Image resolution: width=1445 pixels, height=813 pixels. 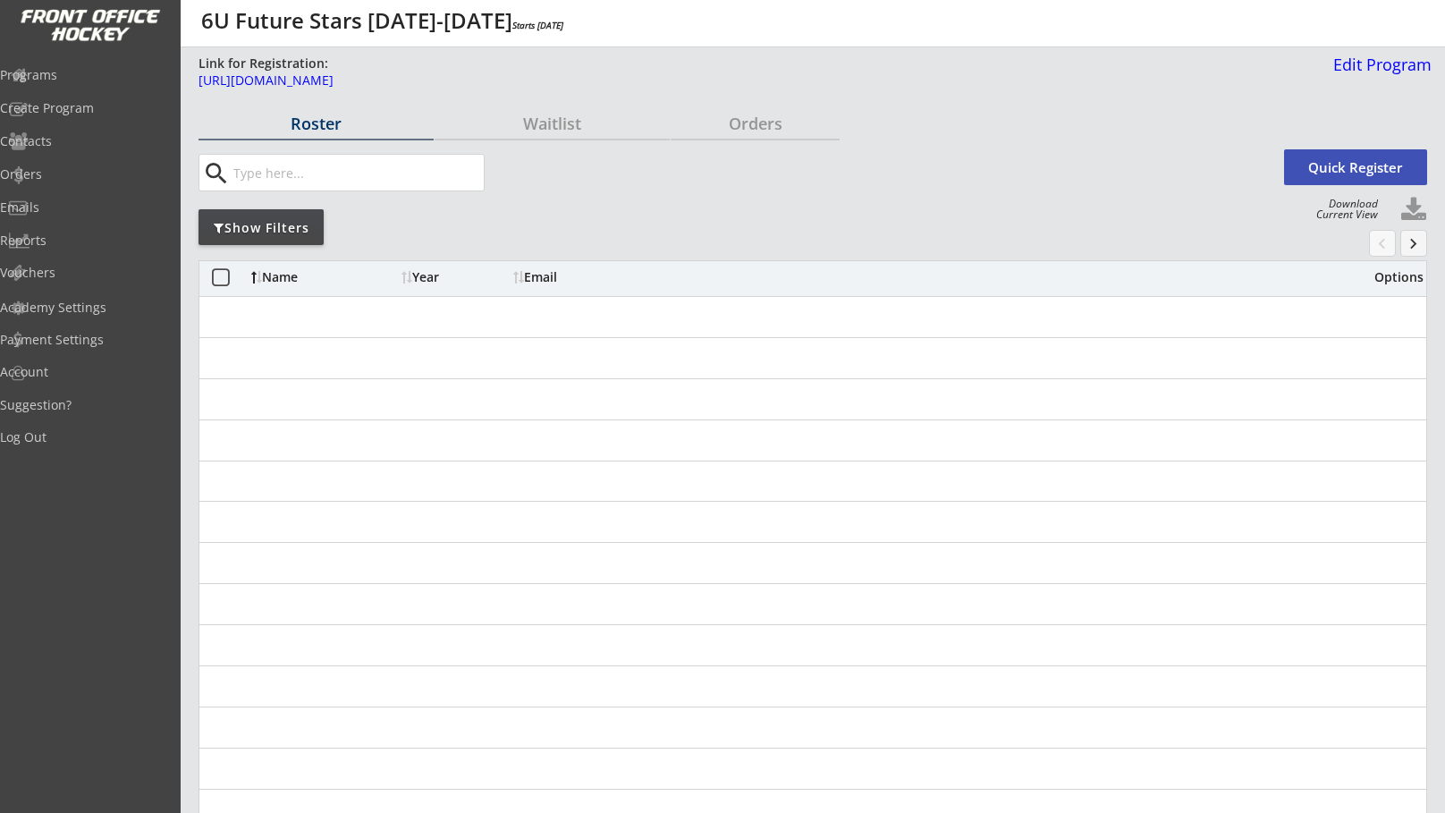 What do you see at coordinates (215, 173) in the screenshot?
I see `button: search` at bounding box center [215, 173].